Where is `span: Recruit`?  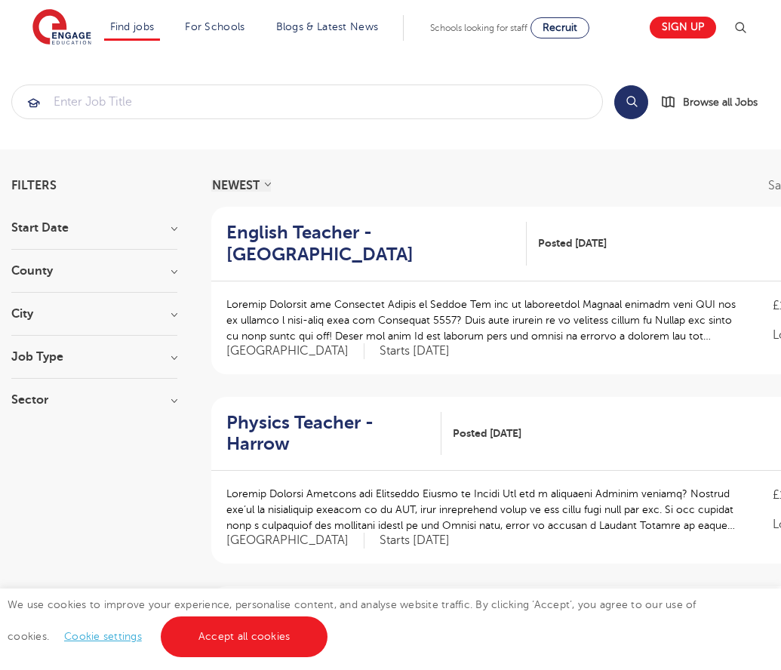
span: Recruit is located at coordinates (560, 27).